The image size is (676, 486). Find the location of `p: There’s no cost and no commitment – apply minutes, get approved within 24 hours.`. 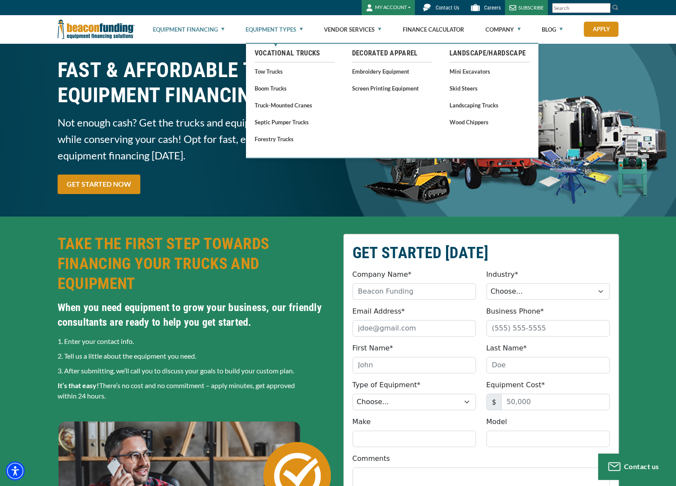

p: There’s no cost and no commitment – apply minutes, get approved within 24 hours. is located at coordinates (195, 390).